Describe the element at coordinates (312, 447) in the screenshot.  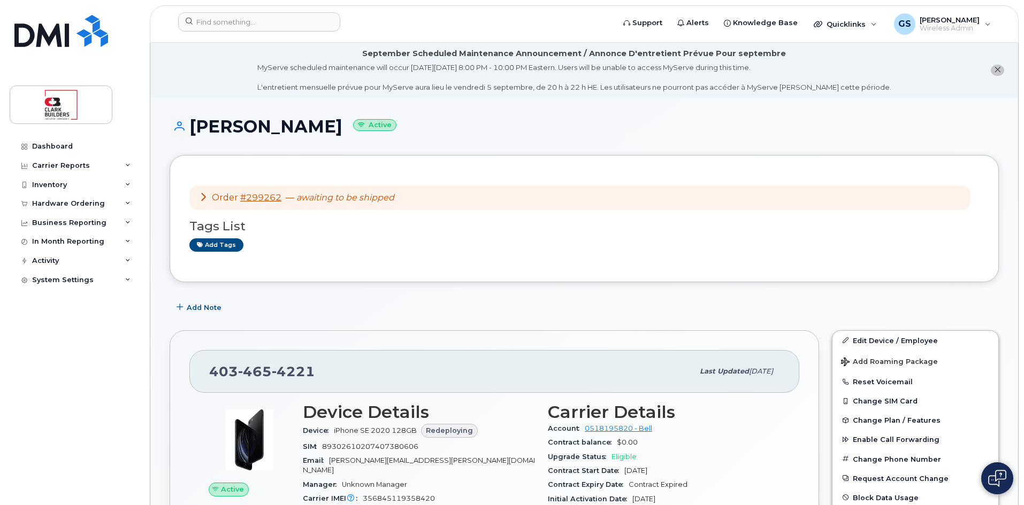
I see `span: SIM` at that location.